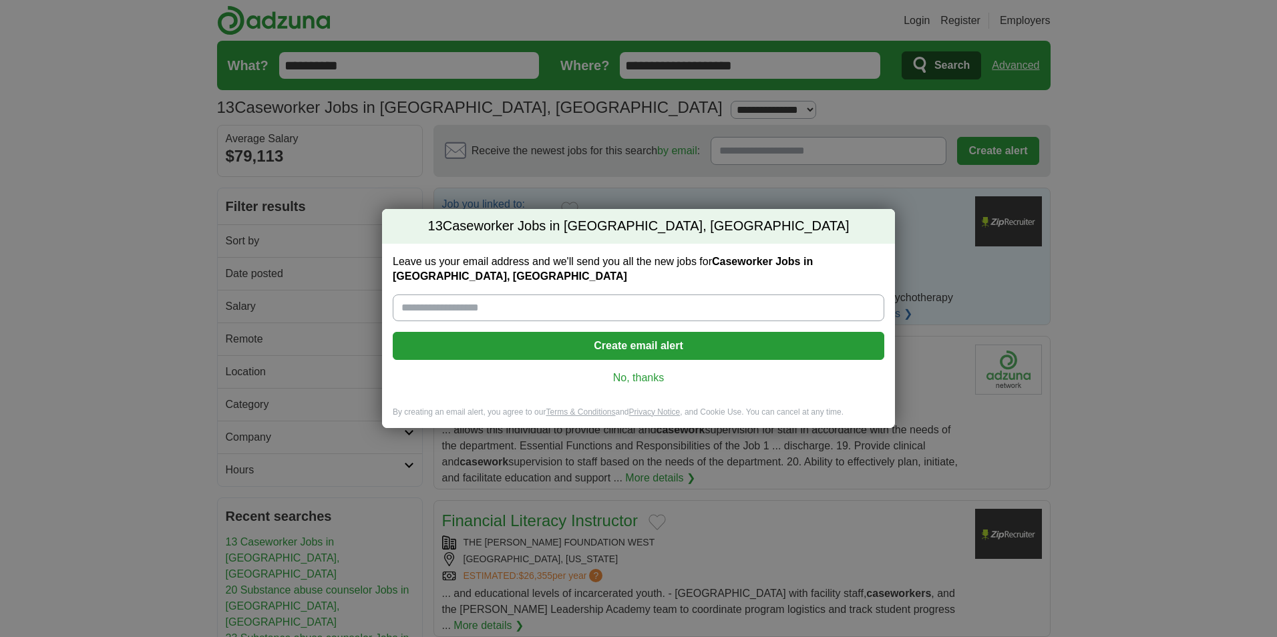 The height and width of the screenshot is (637, 1277). Describe the element at coordinates (638, 417) in the screenshot. I see `div: By creating an email alert, you agree to our and , and Cookie Use. You can cancel at any time.` at that location.